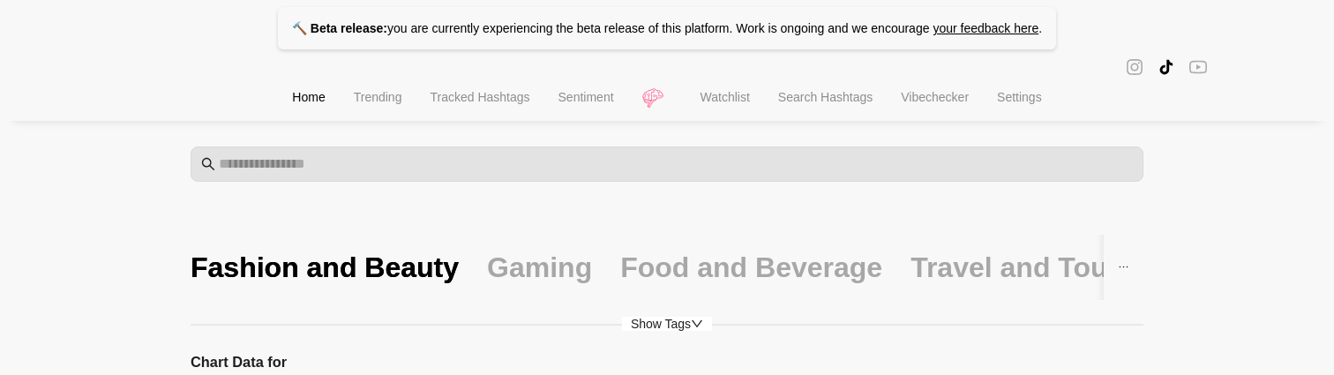  Describe the element at coordinates (1038, 267) in the screenshot. I see `div: Travel and Tourism` at that location.